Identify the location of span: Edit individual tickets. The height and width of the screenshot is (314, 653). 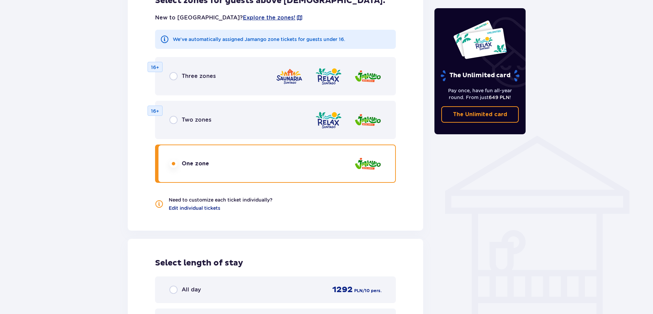
(194, 208).